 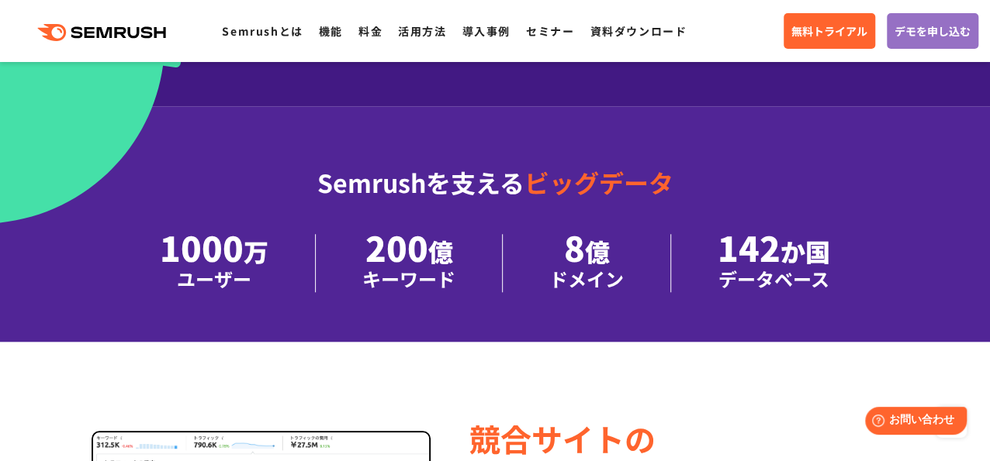 What do you see at coordinates (550, 31) in the screenshot?
I see `a: セミナー` at bounding box center [550, 31].